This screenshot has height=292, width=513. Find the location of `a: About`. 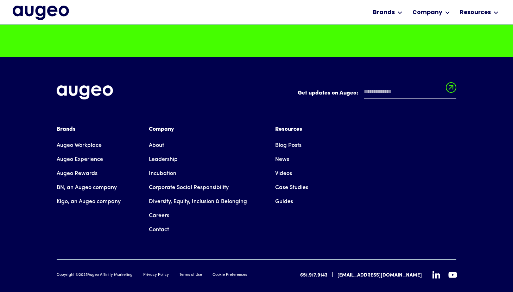

a: About is located at coordinates (156, 146).